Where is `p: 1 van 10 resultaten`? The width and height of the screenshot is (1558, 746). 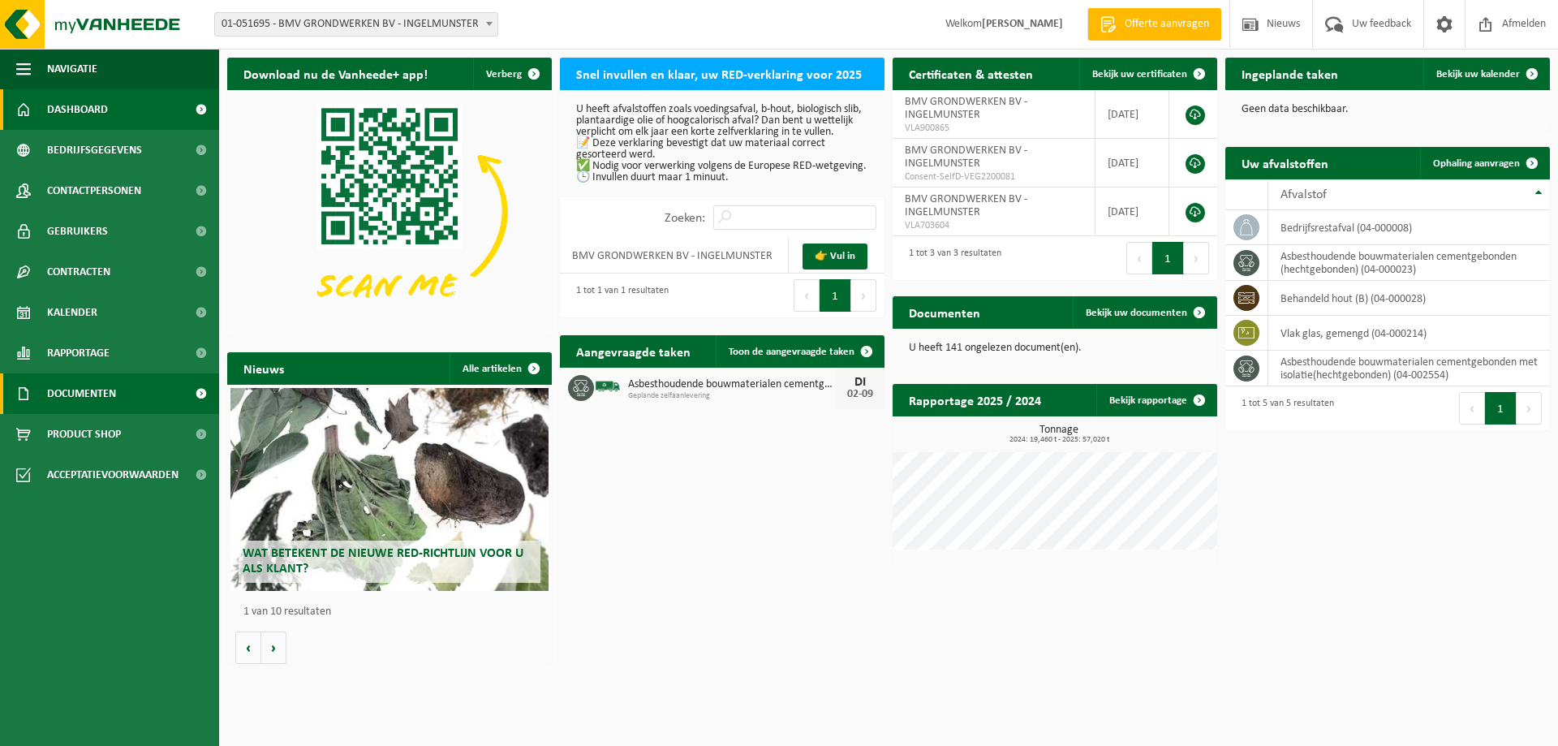
p: 1 van 10 resultaten is located at coordinates (394, 612).